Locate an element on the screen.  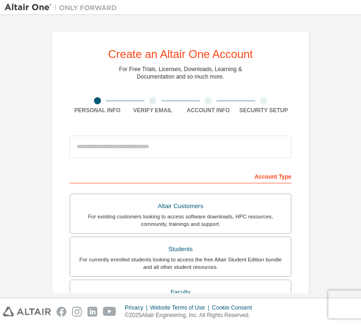
img: altair_logo.svg is located at coordinates (27, 311).